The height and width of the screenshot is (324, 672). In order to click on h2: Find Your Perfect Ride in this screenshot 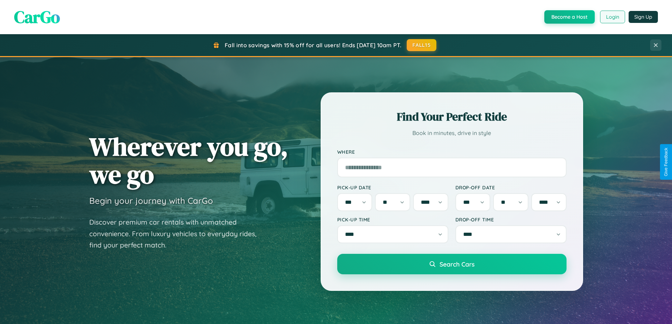, I will do `click(452, 117)`.